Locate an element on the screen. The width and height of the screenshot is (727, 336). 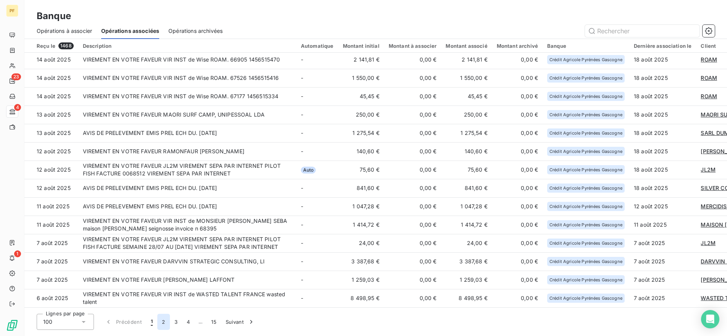
div: Montant initial is located at coordinates (361, 46).